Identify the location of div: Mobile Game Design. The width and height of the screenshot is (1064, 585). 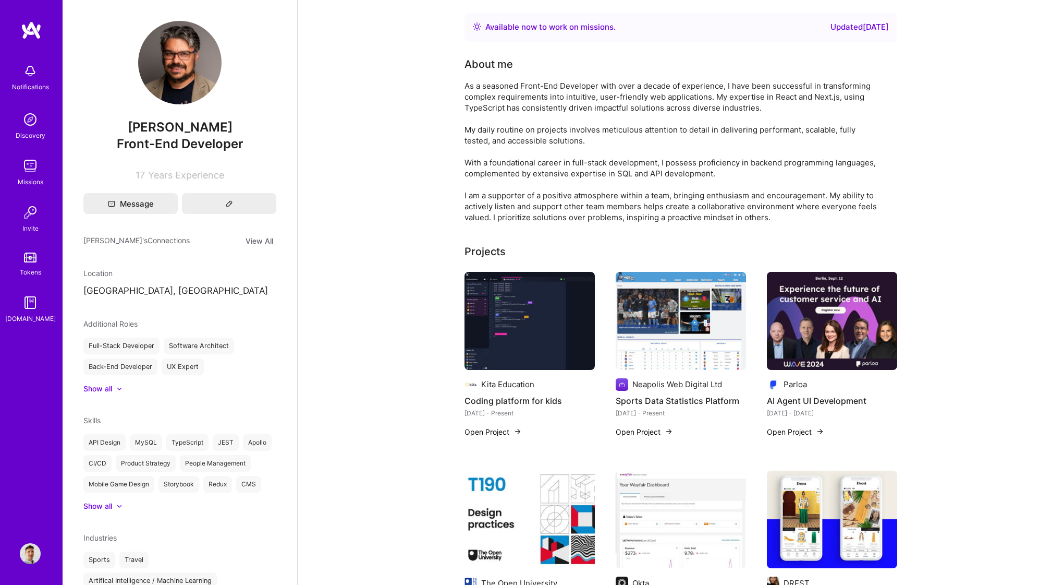
(119, 484).